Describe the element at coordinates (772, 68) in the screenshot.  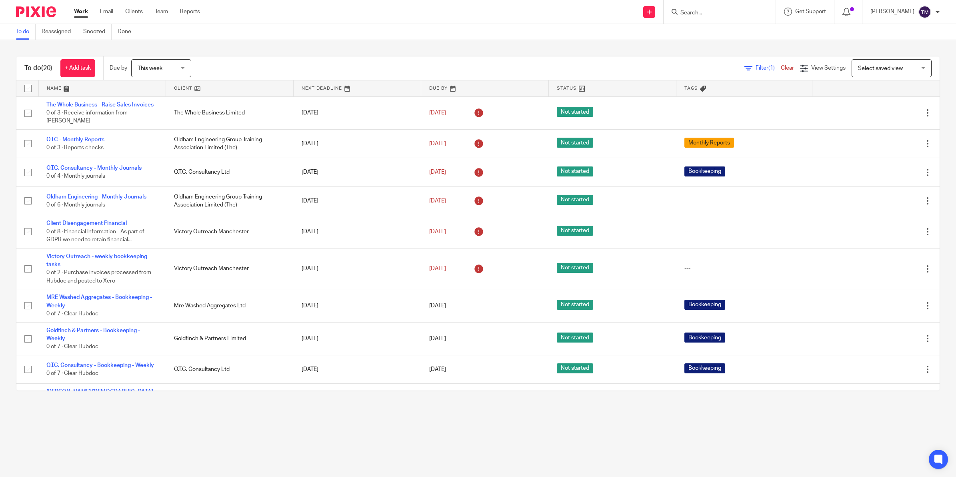
I see `span: (1)` at that location.